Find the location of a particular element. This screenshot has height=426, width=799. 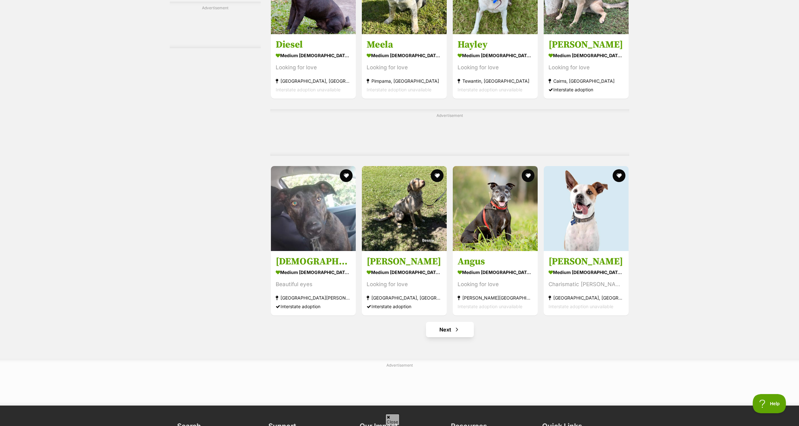

img: Carlos - Australian Cattle Dog x Australian Kelpie Dog is located at coordinates (586, 208).